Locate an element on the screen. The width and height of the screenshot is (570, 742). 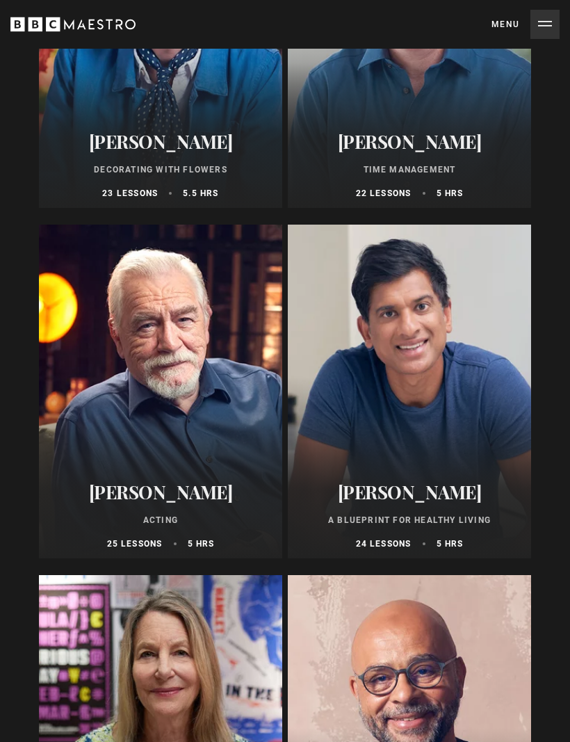
p: 25 lessons is located at coordinates (135, 544).